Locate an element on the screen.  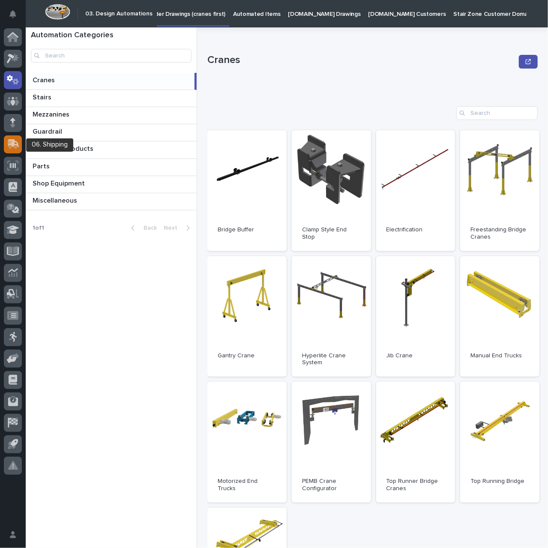
p: Standard Products is located at coordinates (64, 148).